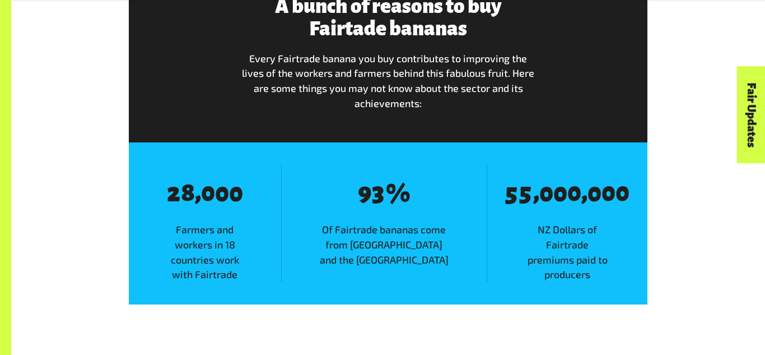 This screenshot has width=765, height=355. Describe the element at coordinates (365, 193) in the screenshot. I see `div: 9` at that location.